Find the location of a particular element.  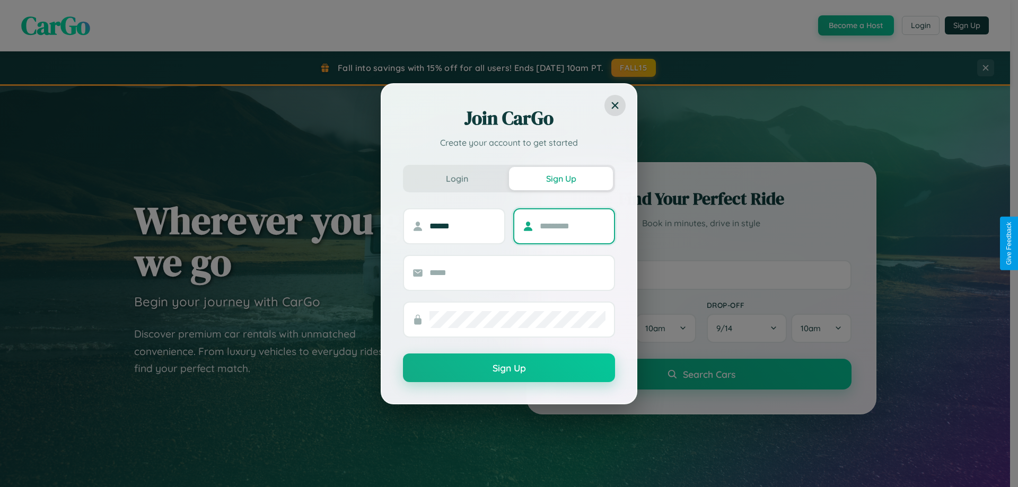

button: Login is located at coordinates (457, 179).